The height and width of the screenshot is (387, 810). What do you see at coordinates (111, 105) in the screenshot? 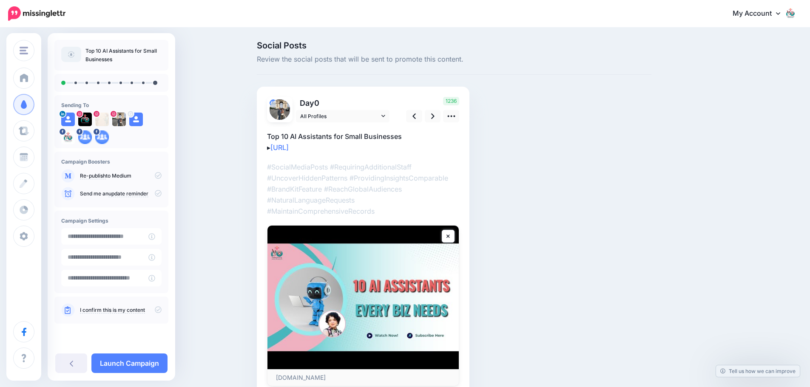
I see `h4: Sending To` at bounding box center [111, 105].